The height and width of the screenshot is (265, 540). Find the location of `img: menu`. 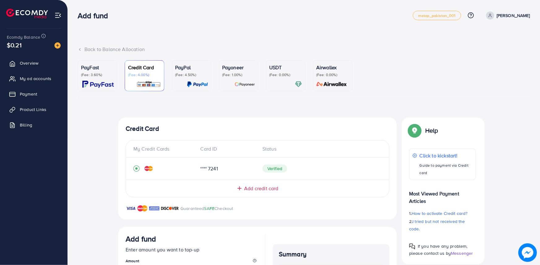

img: menu is located at coordinates (58, 15).